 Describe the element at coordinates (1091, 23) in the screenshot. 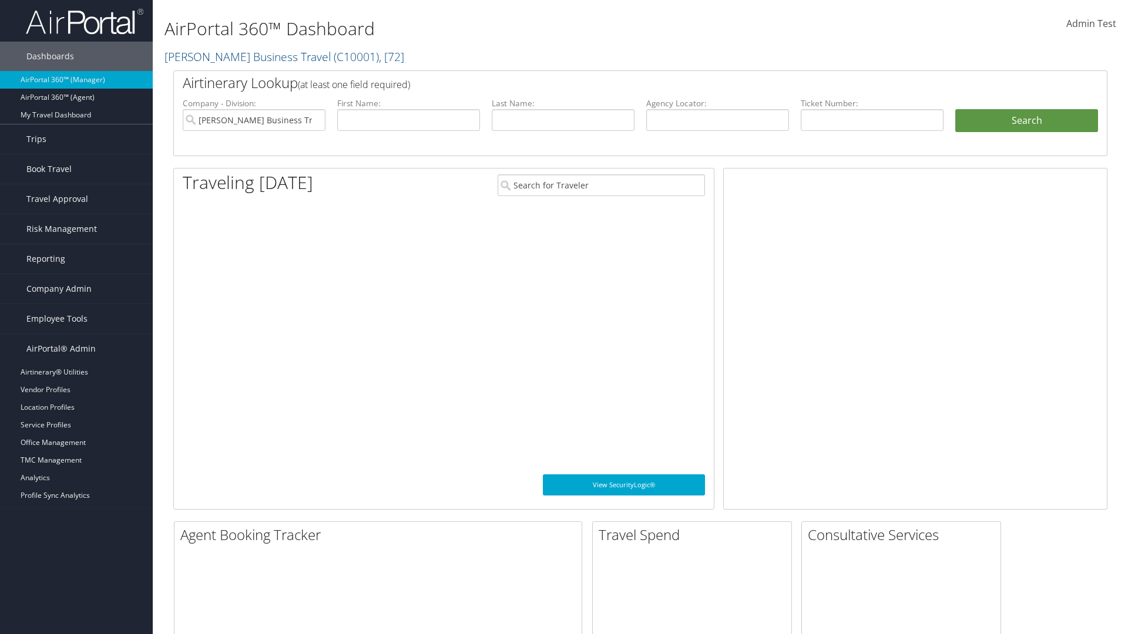

I see `span: Admin Test` at that location.